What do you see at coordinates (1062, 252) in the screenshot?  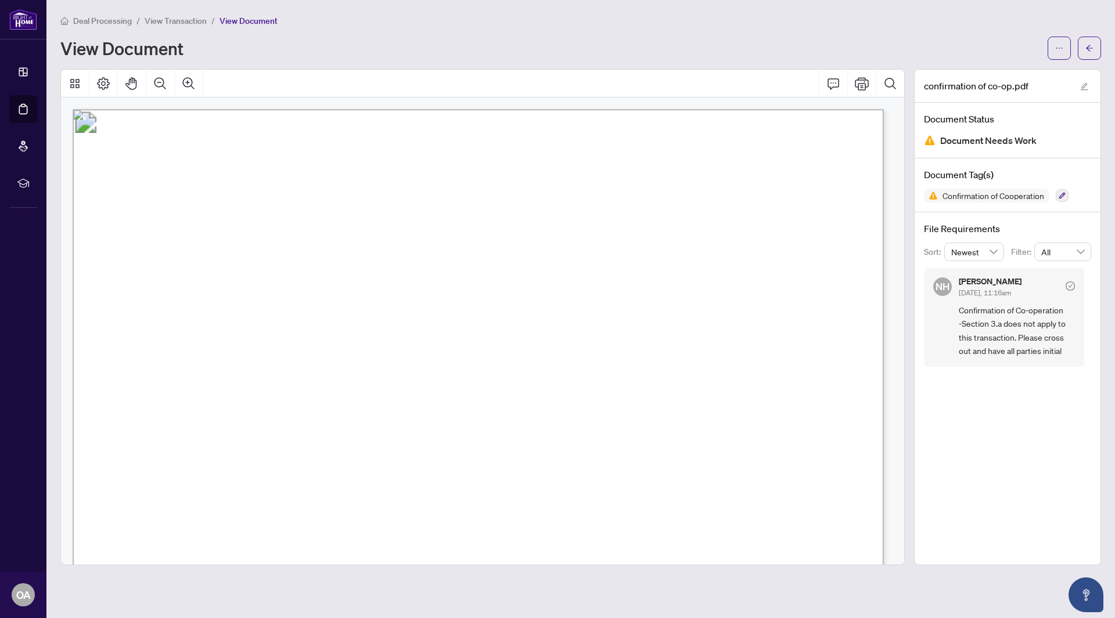 I see `span: All` at bounding box center [1062, 252].